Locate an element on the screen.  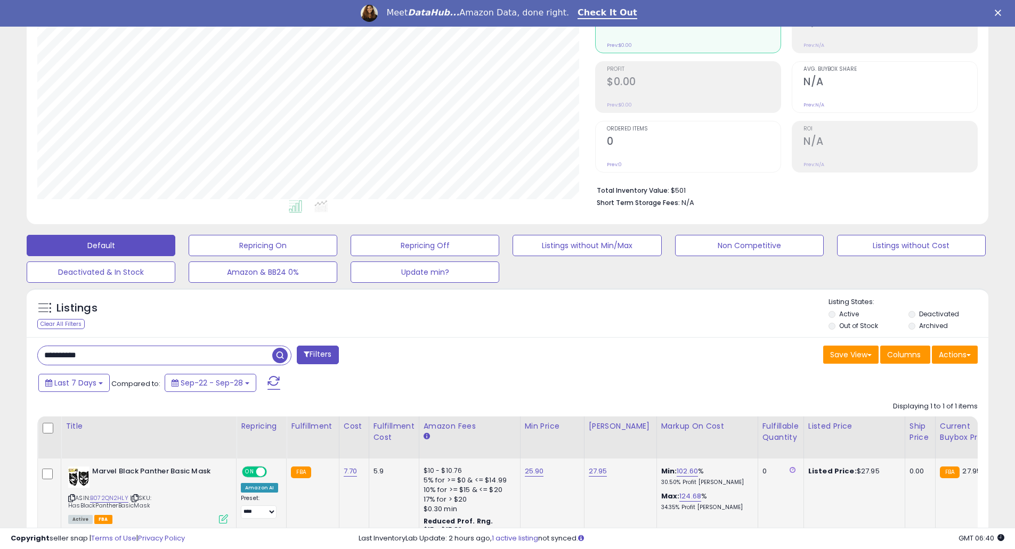
div: Listed Price is located at coordinates (854, 426).